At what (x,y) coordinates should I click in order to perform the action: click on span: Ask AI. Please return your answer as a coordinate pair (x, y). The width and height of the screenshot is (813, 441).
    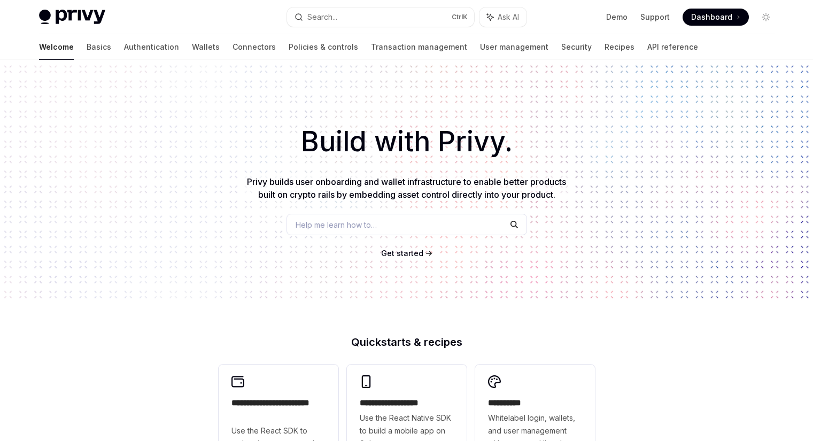
    Looking at the image, I should click on (508, 17).